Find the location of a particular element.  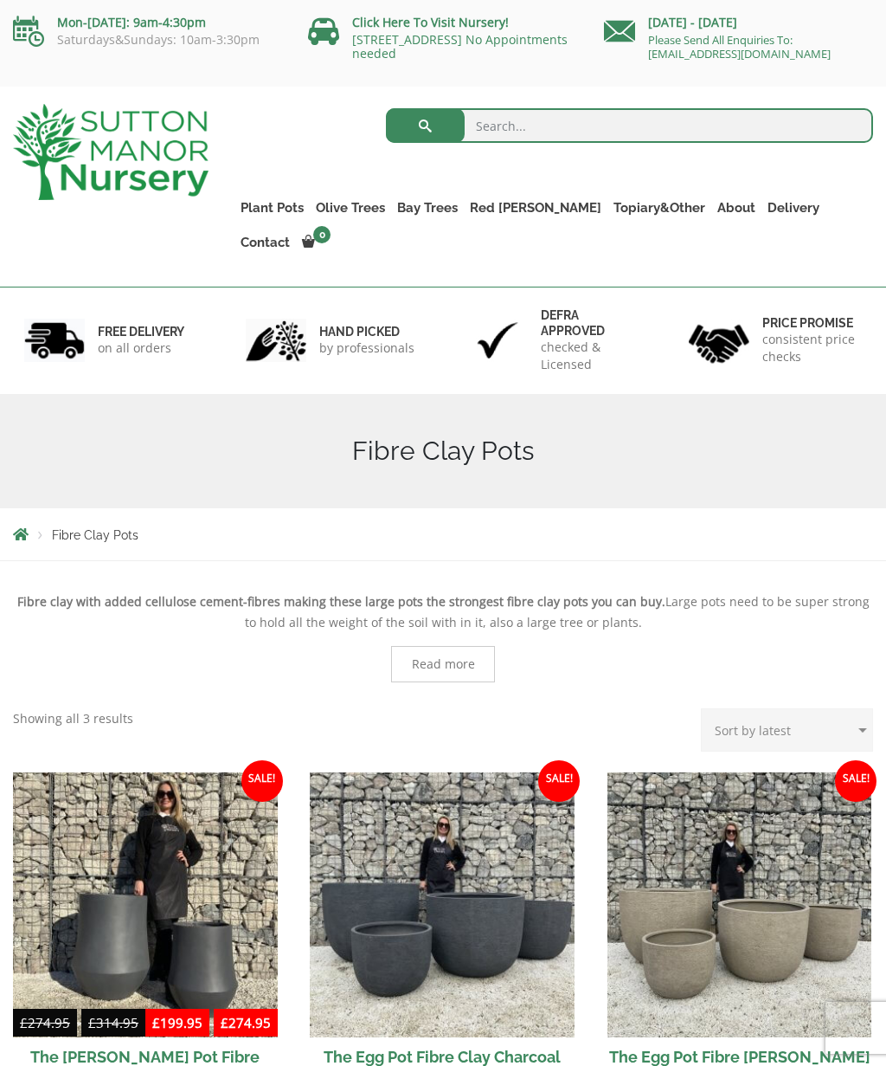

img: The Bien Hoa Pot Fibre Clay Charcoal Plant Pots is located at coordinates (145, 905).